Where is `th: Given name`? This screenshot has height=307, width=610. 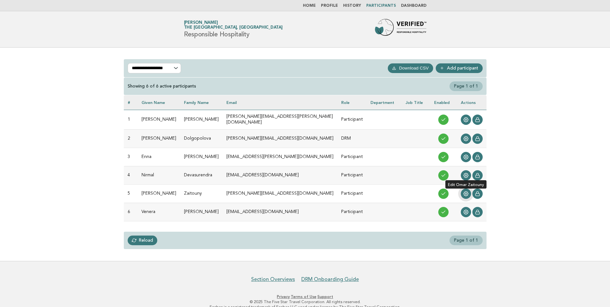 th: Given name is located at coordinates (159, 102).